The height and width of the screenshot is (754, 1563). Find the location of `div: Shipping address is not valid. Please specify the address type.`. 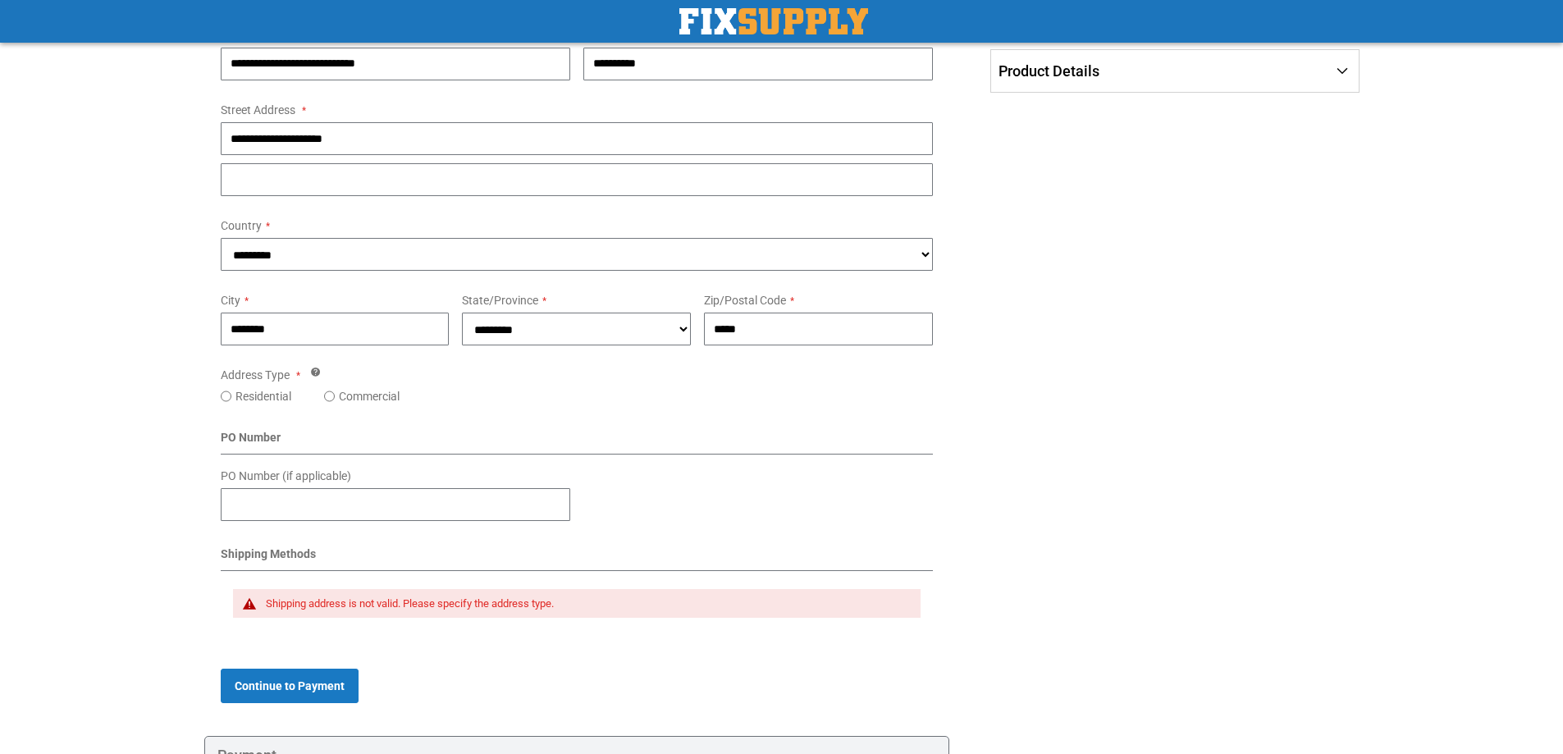

div: Shipping address is not valid. Please specify the address type. is located at coordinates (585, 604).